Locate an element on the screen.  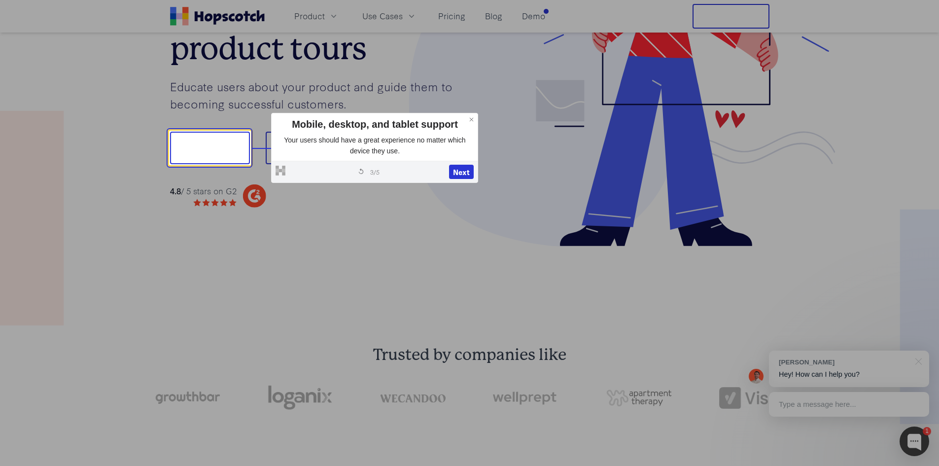
img: png-apartment-therapy-house-studio-apartment-home is located at coordinates (639, 398).